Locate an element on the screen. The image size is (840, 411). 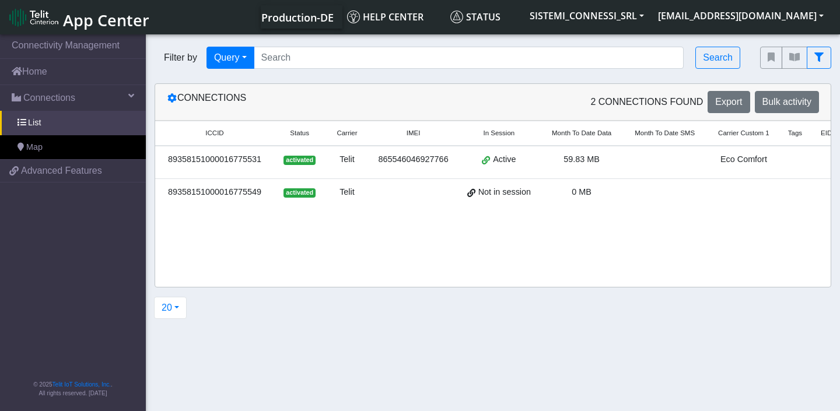
div: 865546046927766 is located at coordinates (414, 160).